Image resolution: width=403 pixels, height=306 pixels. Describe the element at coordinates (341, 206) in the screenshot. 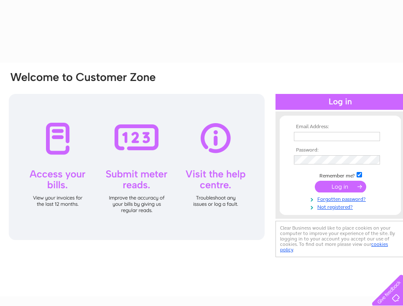

I see `a: Not registered?` at that location.